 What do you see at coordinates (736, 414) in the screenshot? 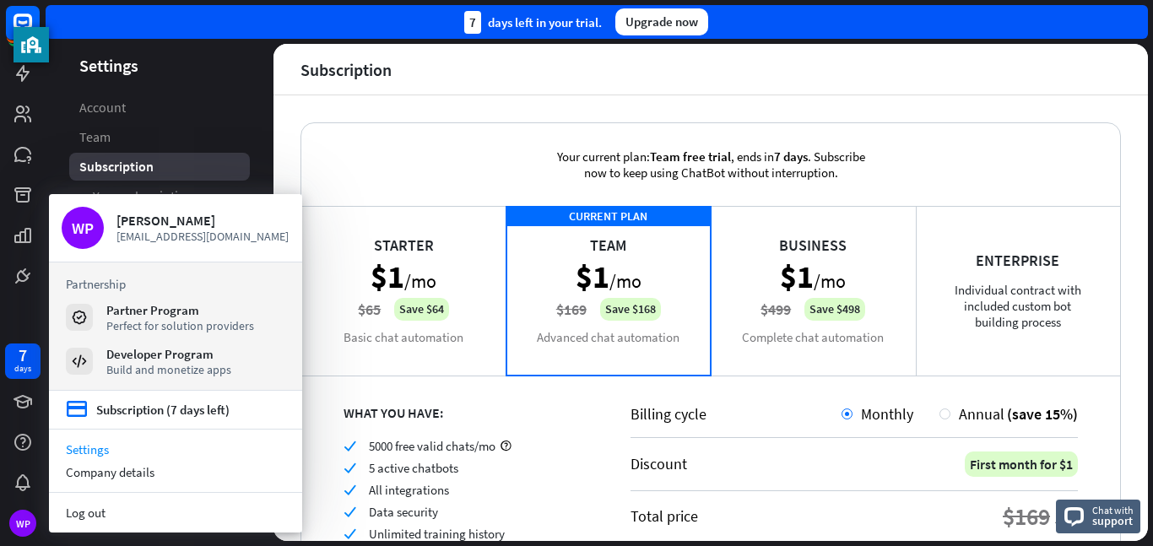
I see `div: Billing cycle` at bounding box center [736, 414].